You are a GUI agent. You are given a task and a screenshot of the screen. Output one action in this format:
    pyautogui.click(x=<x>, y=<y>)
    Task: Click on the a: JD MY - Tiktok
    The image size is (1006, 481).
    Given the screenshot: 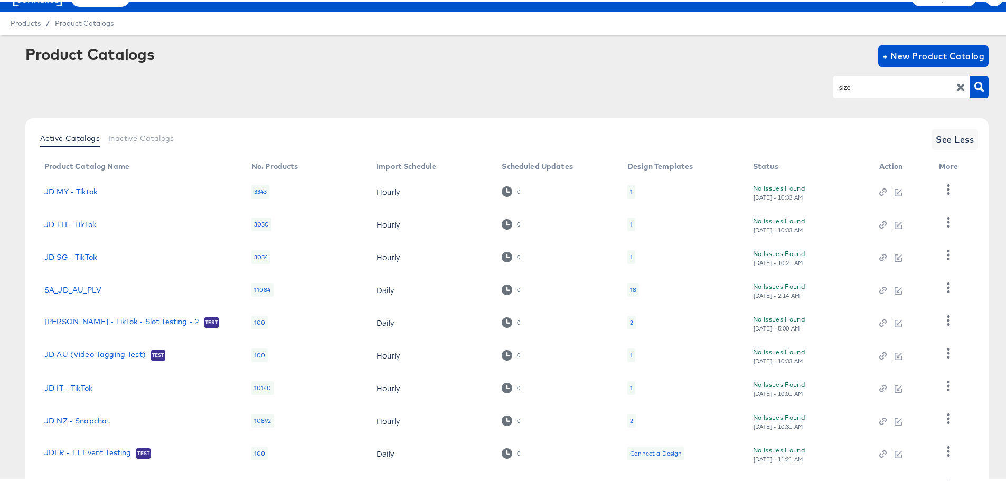 What is the action you would take?
    pyautogui.click(x=71, y=190)
    